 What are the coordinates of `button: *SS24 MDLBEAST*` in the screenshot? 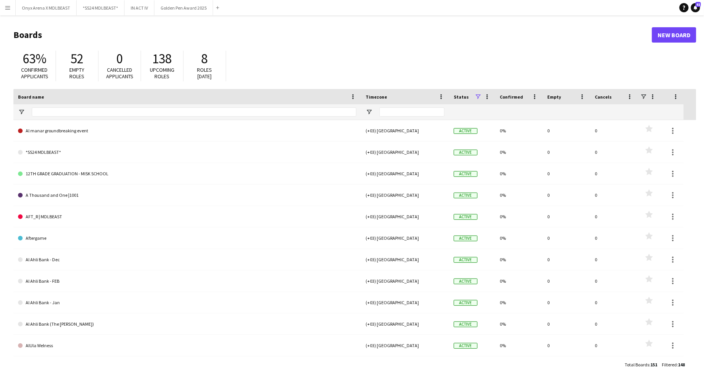 It's located at (100, 8).